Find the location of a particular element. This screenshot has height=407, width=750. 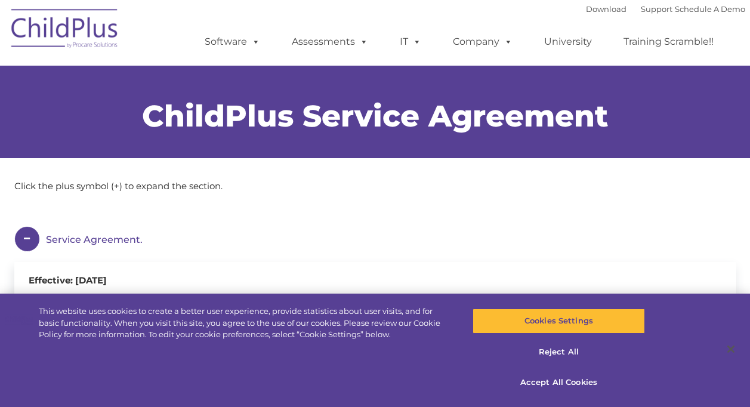

p: Click the plus symbol (+) to expand the section. is located at coordinates (376, 186).